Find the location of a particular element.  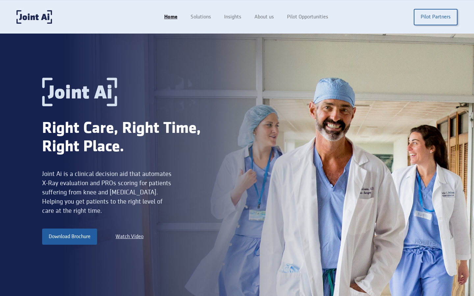

a: home is located at coordinates (34, 17).